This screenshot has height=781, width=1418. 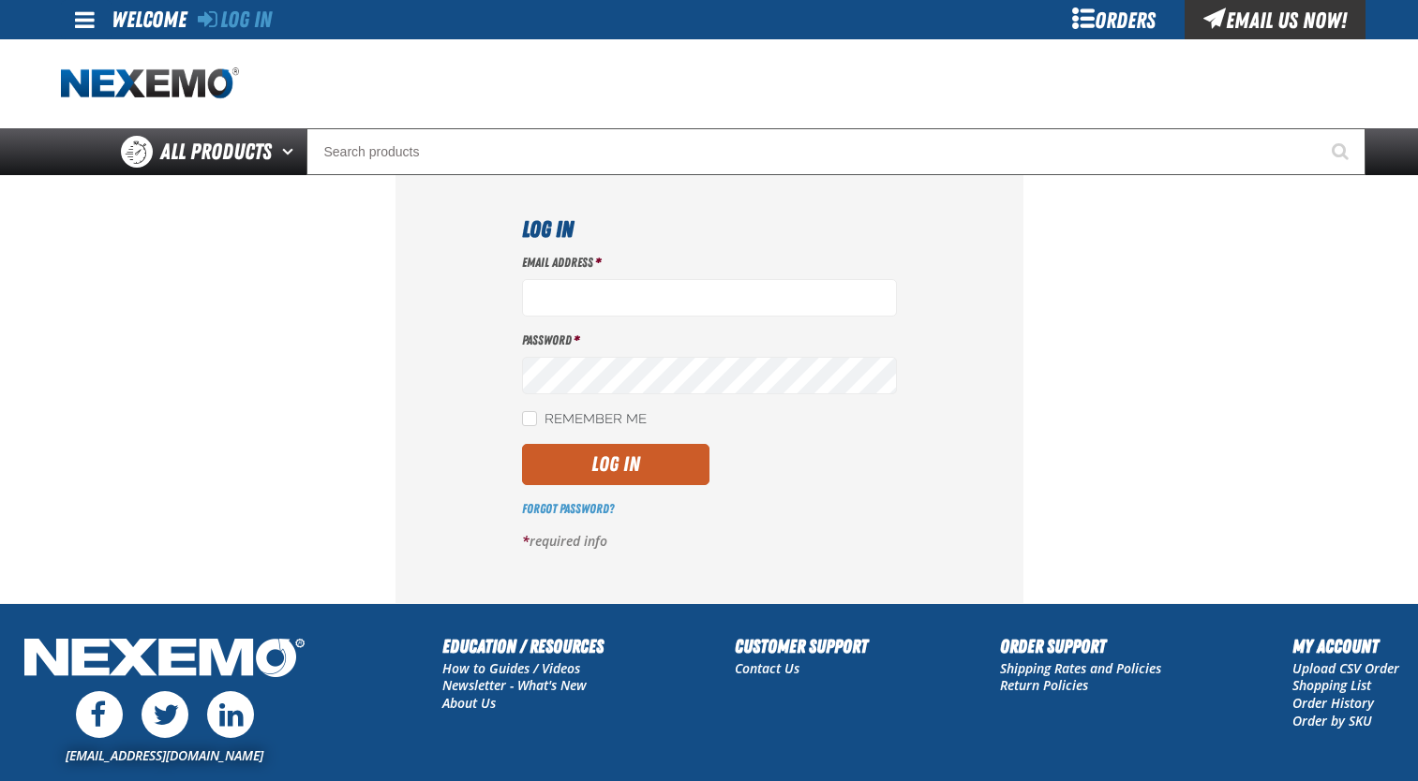 What do you see at coordinates (1332, 703) in the screenshot?
I see `a: Order History` at bounding box center [1332, 703].